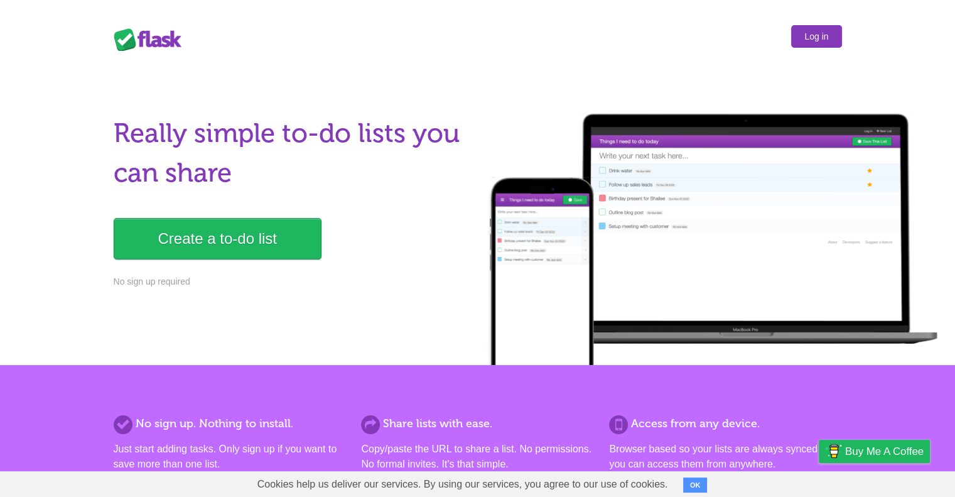  Describe the element at coordinates (292, 153) in the screenshot. I see `h1: Really simple to-do lists you can share` at that location.